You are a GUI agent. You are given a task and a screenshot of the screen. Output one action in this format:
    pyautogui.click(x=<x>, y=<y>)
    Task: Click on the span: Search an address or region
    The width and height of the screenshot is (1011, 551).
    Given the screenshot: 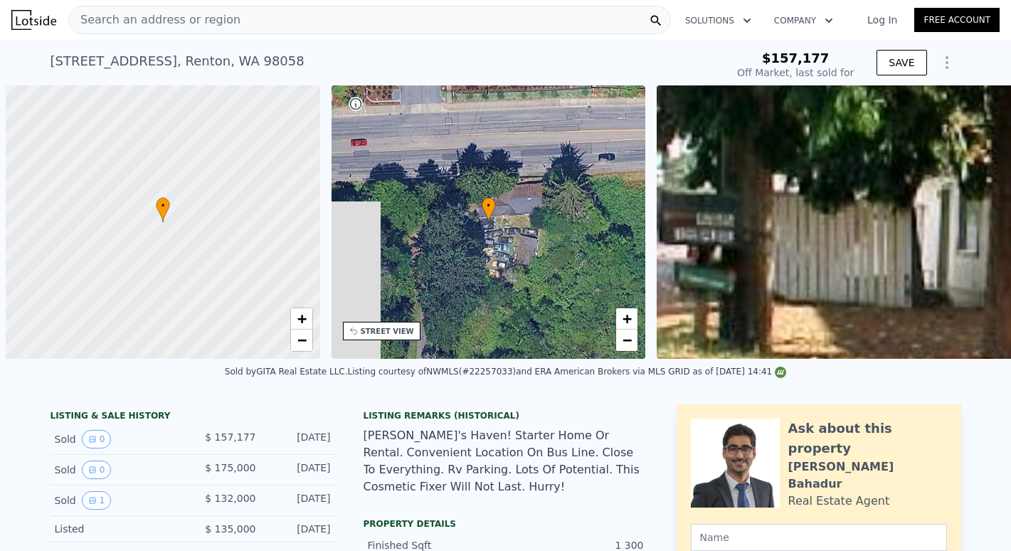 What is the action you would take?
    pyautogui.click(x=154, y=20)
    